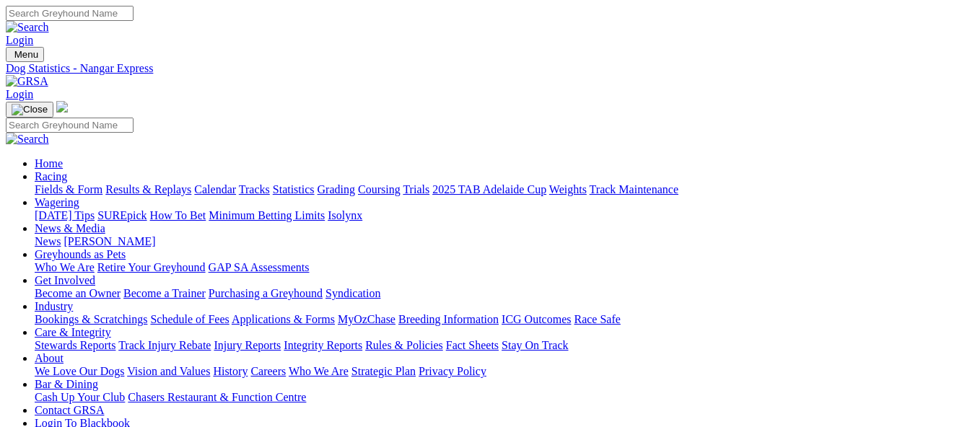  I want to click on a: Syndication, so click(353, 293).